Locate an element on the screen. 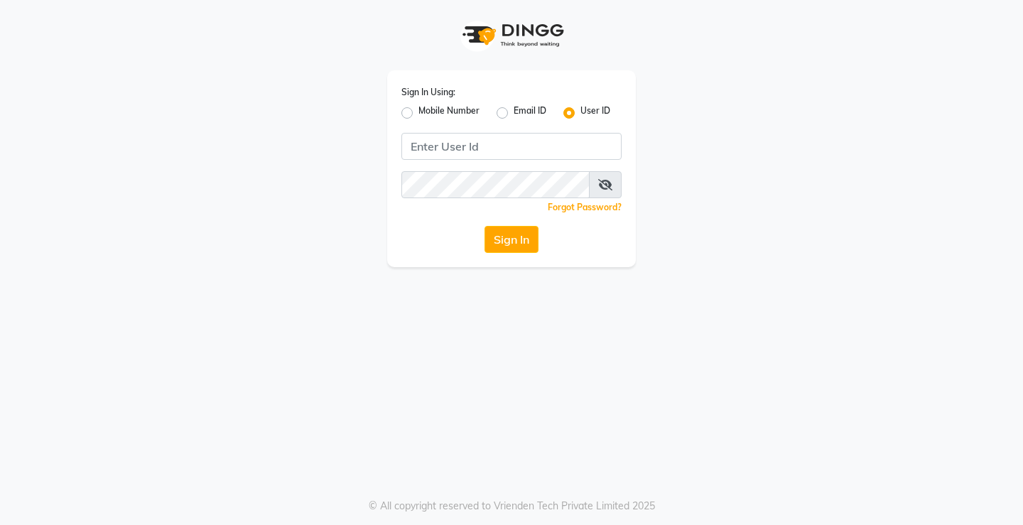 The height and width of the screenshot is (525, 1023). button: Sign In is located at coordinates (511, 239).